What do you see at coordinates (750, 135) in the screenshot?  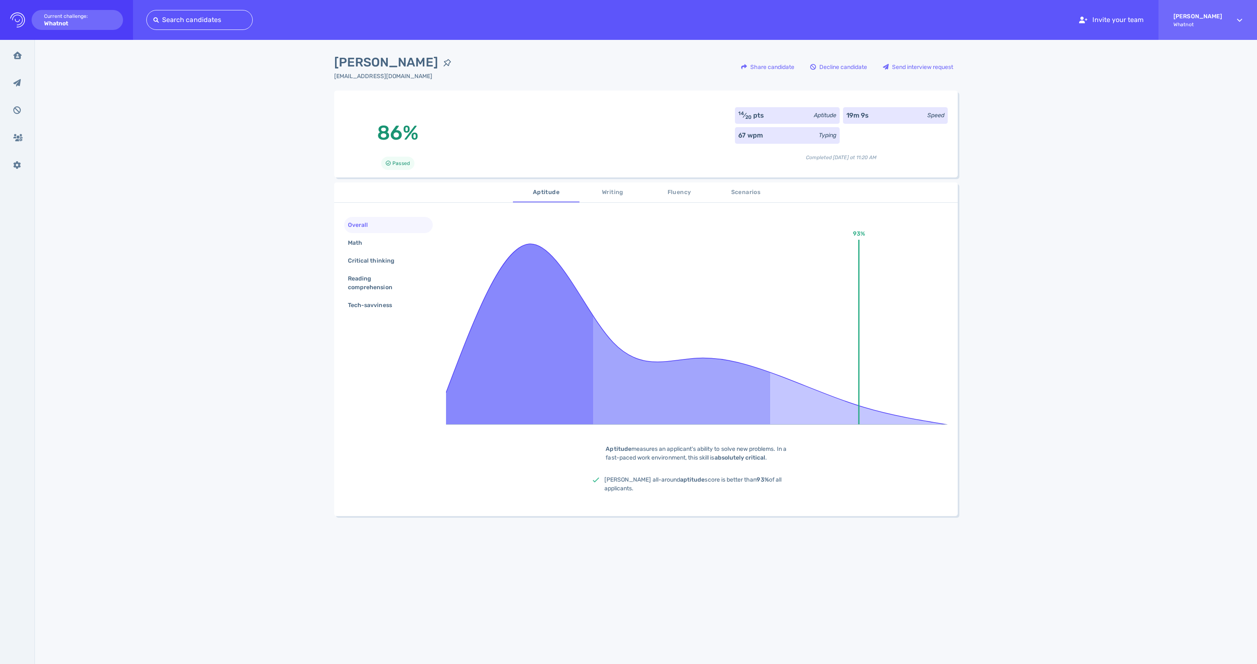 I see `div: 67 wpm` at bounding box center [750, 135].